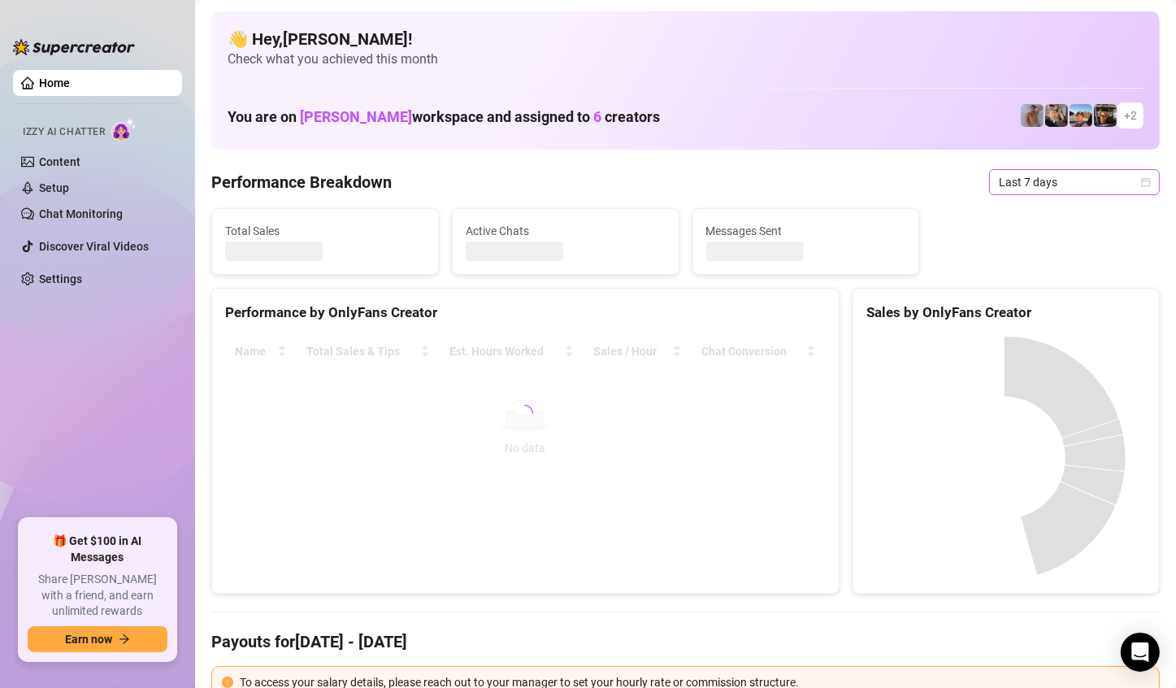  I want to click on a: Discover Viral Videos, so click(93, 246).